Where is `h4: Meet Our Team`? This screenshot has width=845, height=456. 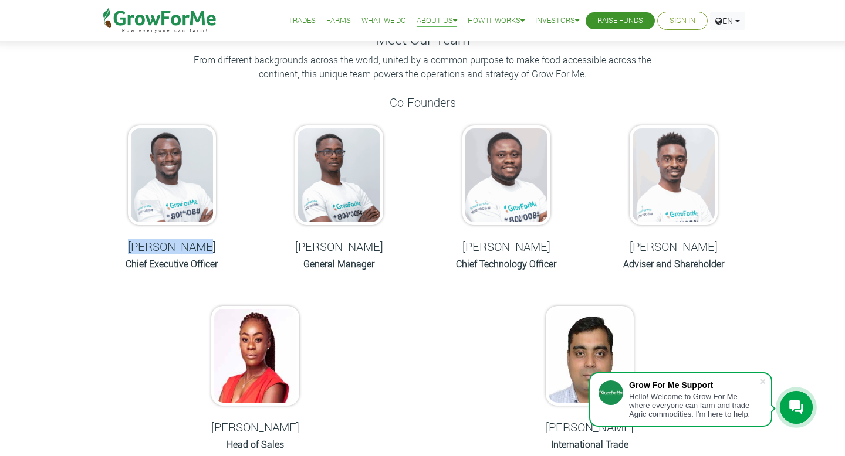 h4: Meet Our Team is located at coordinates (422, 39).